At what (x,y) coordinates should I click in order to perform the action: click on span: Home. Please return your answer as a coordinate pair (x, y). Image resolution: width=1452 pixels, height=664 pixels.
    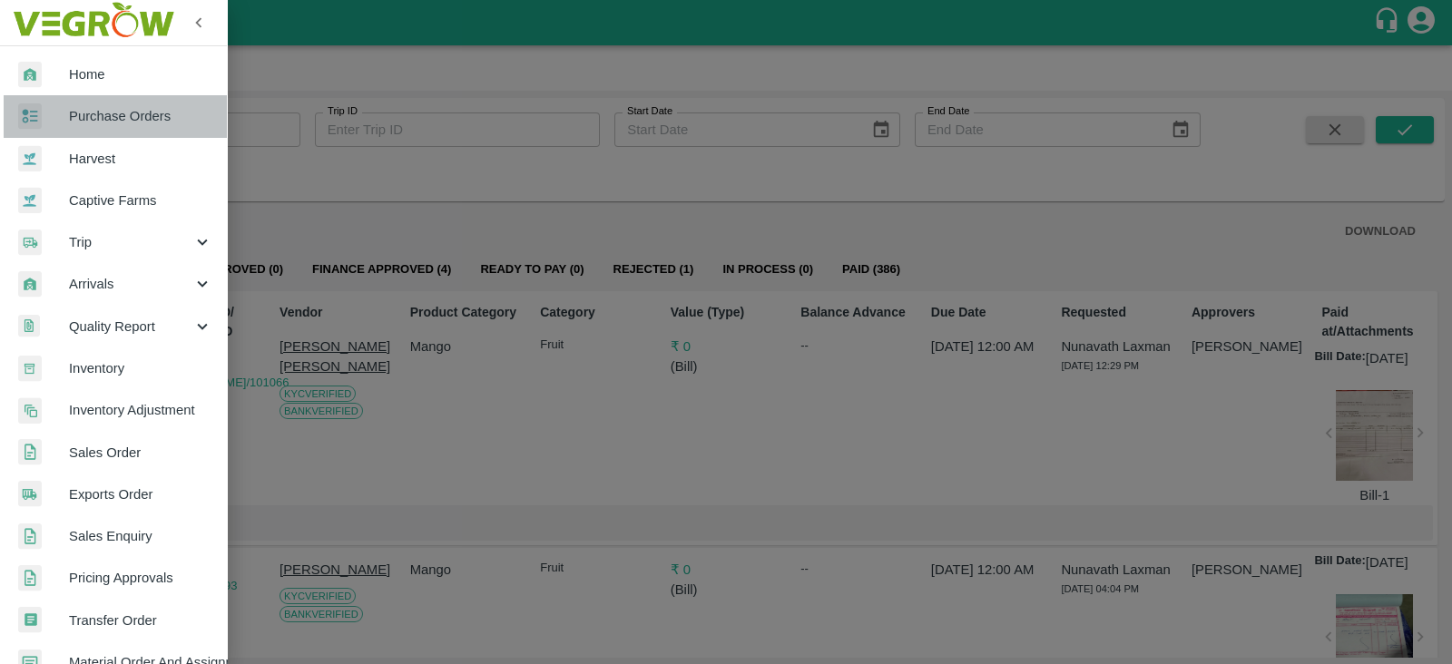
    Looking at the image, I should click on (141, 74).